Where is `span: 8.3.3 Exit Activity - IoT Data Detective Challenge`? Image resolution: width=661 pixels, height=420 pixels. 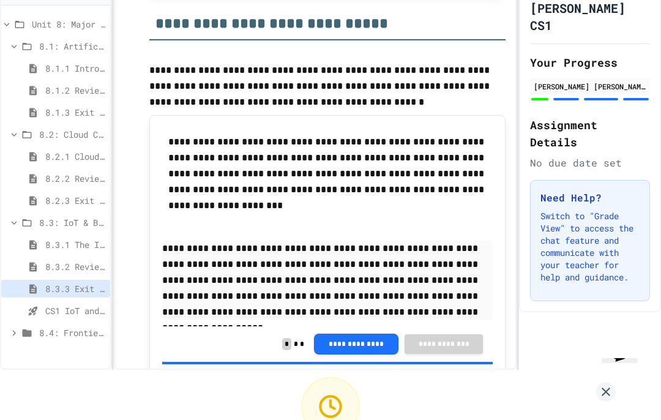
span: 8.3.3 Exit Activity - IoT Data Detective Challenge is located at coordinates (75, 288).